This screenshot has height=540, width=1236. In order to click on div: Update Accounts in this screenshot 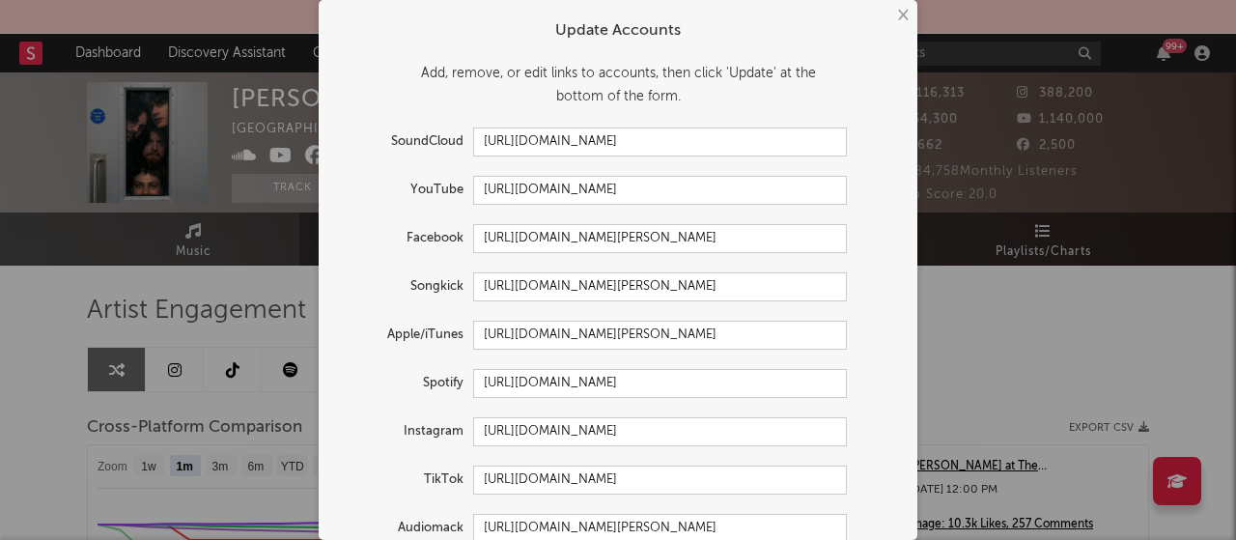, I will do `click(618, 31)`.